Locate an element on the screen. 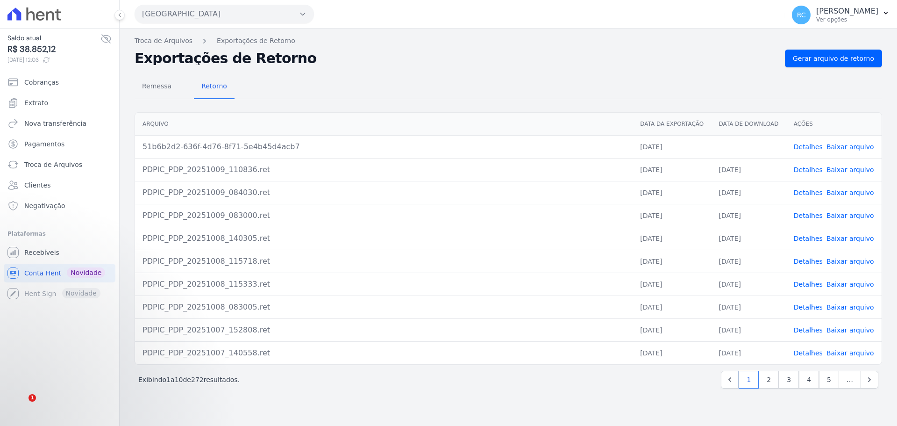 Image resolution: width=897 pixels, height=426 pixels. div: PDPIC_PDP_20251008_083005.ret is located at coordinates (384, 307).